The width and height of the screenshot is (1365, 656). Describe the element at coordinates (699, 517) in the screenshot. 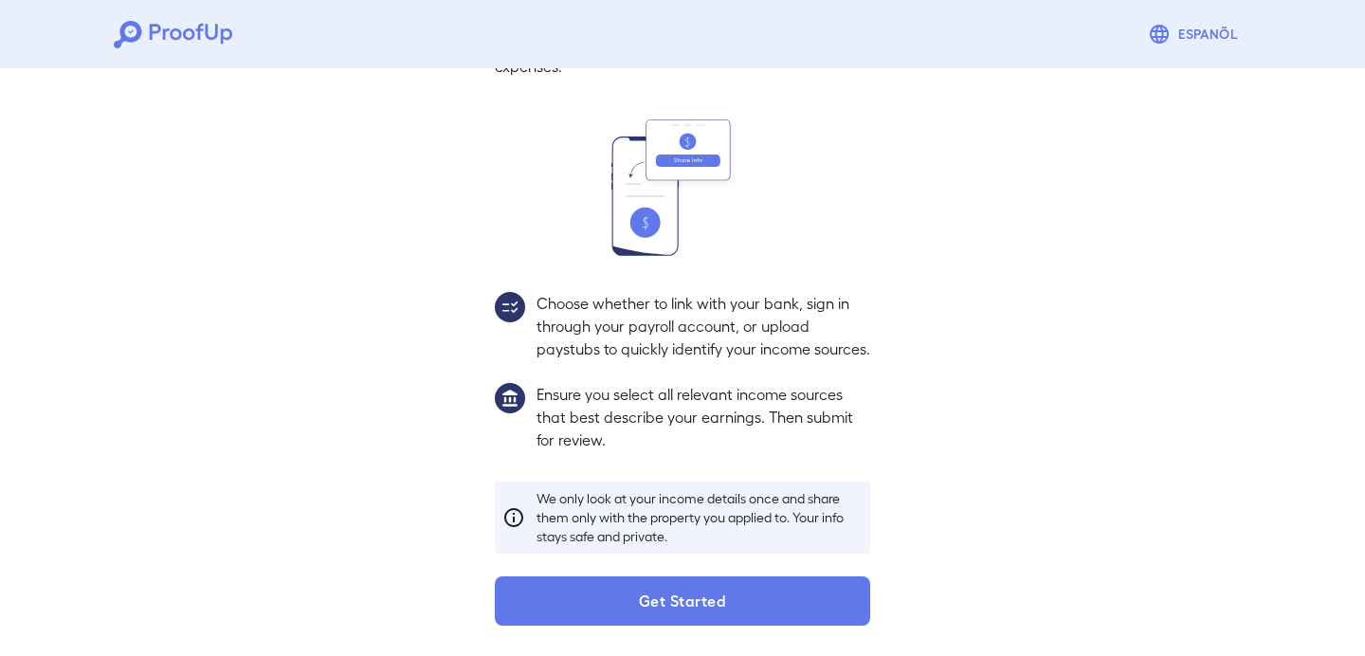

I see `p: We only look at your income details once and share them only with the property you applied to. Yo...` at that location.